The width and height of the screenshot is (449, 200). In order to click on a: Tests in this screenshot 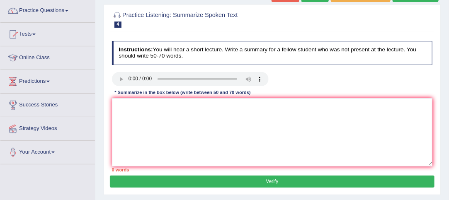, I will do `click(48, 33)`.